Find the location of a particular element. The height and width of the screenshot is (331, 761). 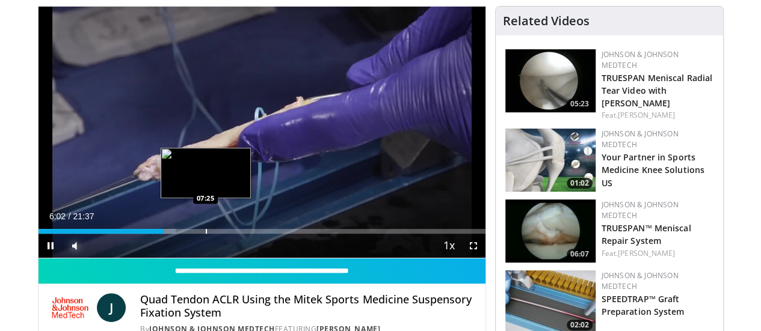

span: J is located at coordinates (111, 308).